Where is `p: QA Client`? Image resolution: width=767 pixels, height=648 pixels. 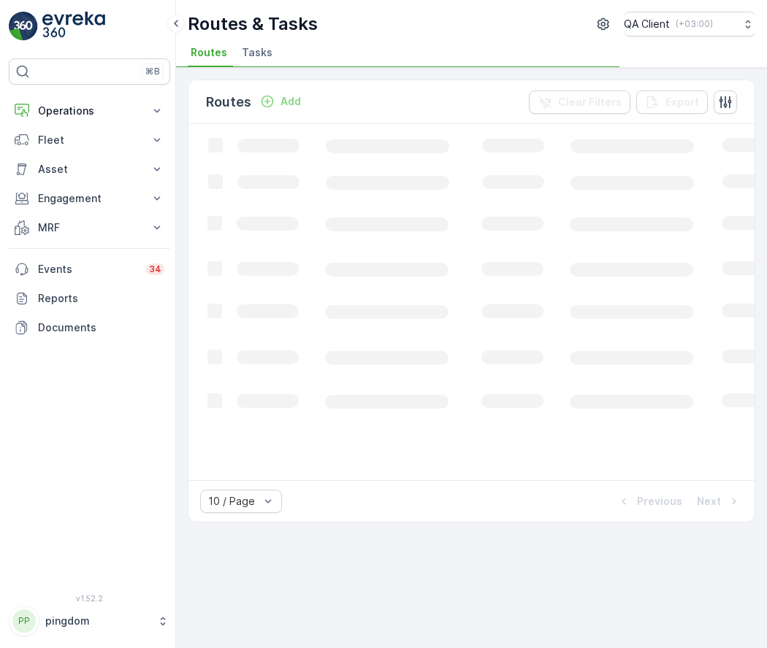 p: QA Client is located at coordinates (646, 24).